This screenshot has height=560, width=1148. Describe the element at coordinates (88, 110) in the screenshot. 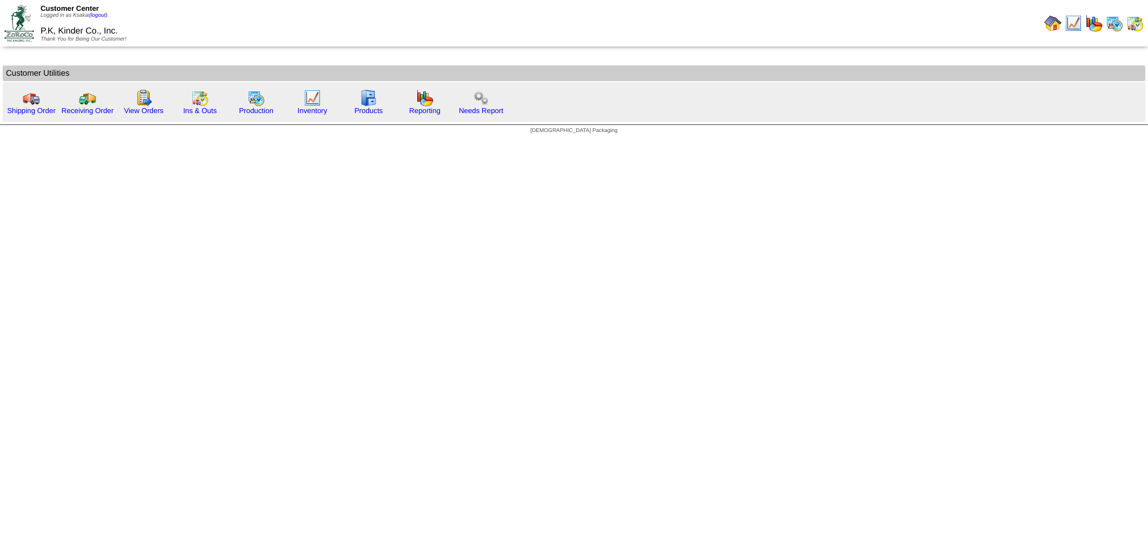

I see `a: Receiving Order` at that location.